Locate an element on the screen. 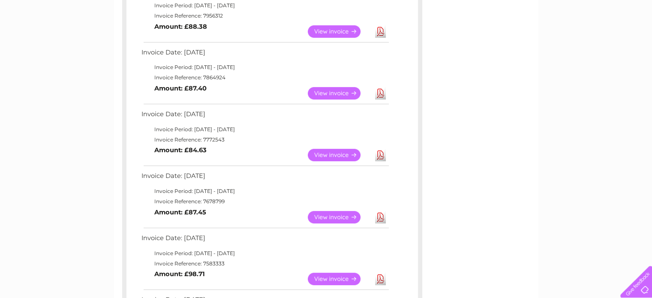 The width and height of the screenshot is (652, 298). a: Water is located at coordinates (510, 39).